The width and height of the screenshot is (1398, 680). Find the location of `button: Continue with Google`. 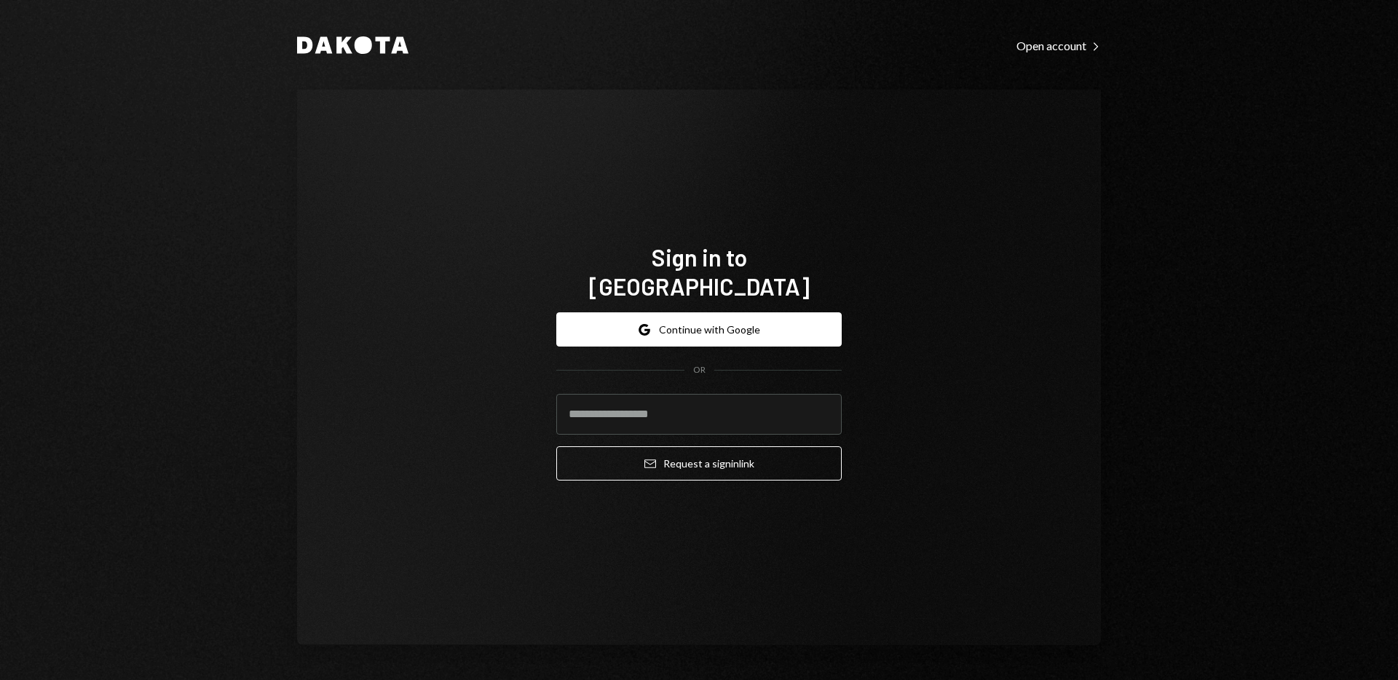

button: Continue with Google is located at coordinates (699, 329).